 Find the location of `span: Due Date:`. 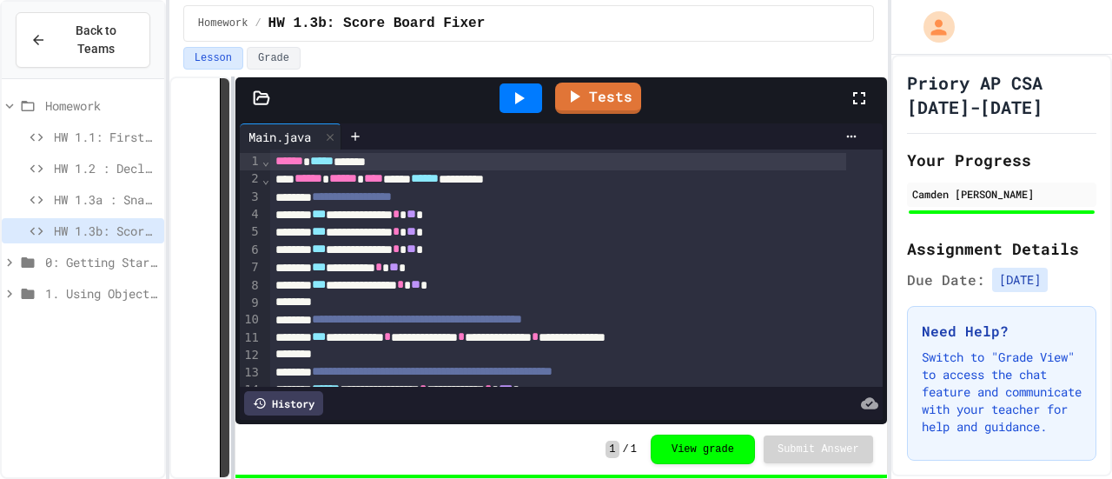

span: Due Date: is located at coordinates (946, 280).